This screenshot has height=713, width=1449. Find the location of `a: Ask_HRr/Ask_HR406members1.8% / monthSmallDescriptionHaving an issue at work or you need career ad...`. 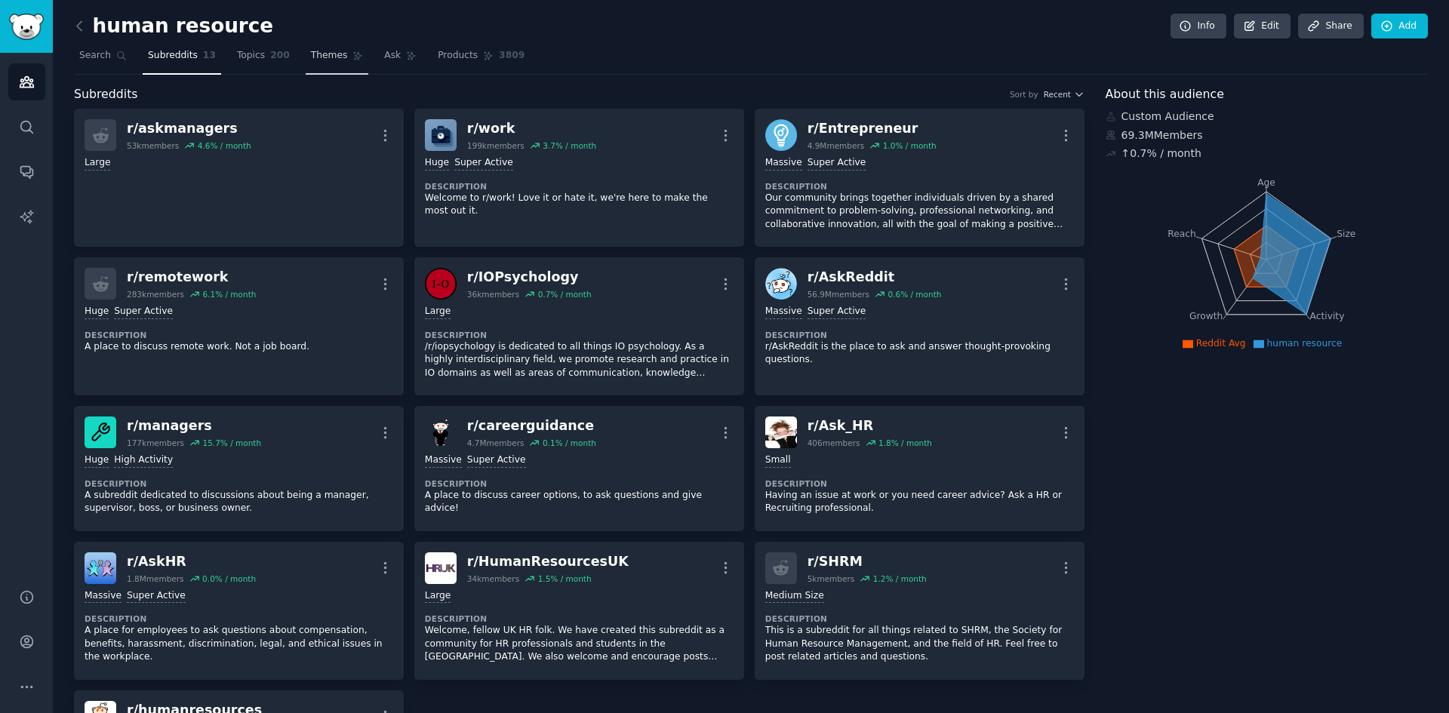

a: Ask_HRr/Ask_HR406members1.8% / monthSmallDescriptionHaving an issue at work or you need career ad... is located at coordinates (919, 469).